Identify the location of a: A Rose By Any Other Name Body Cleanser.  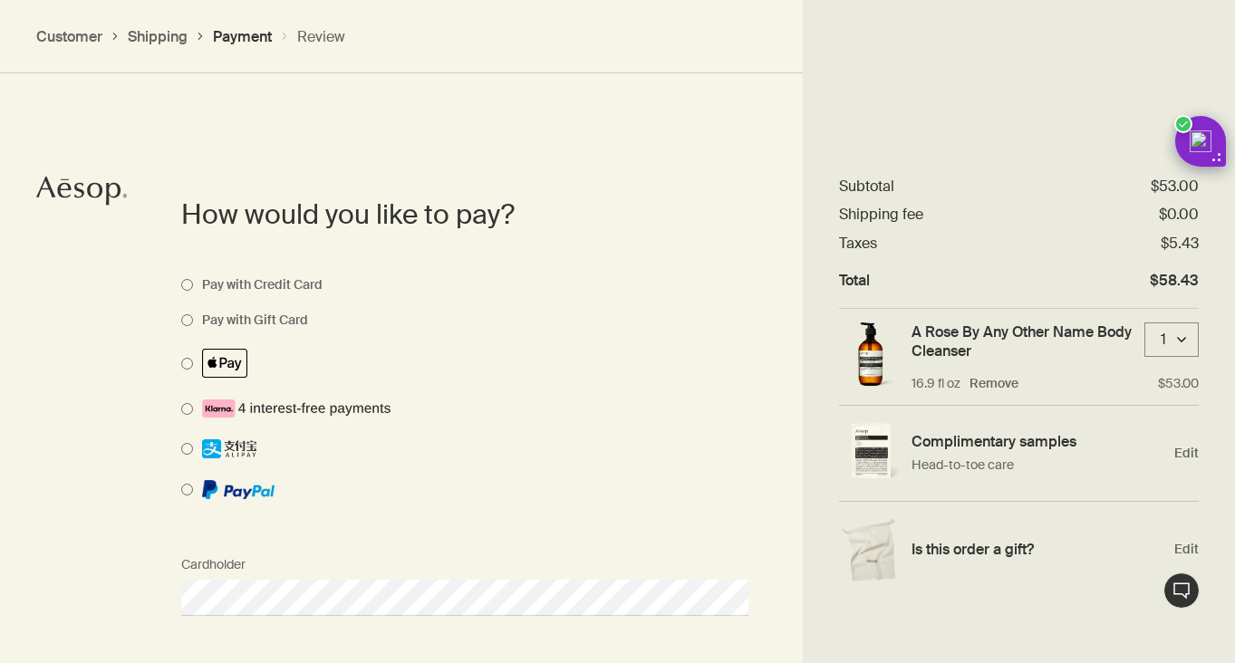
(1024, 342).